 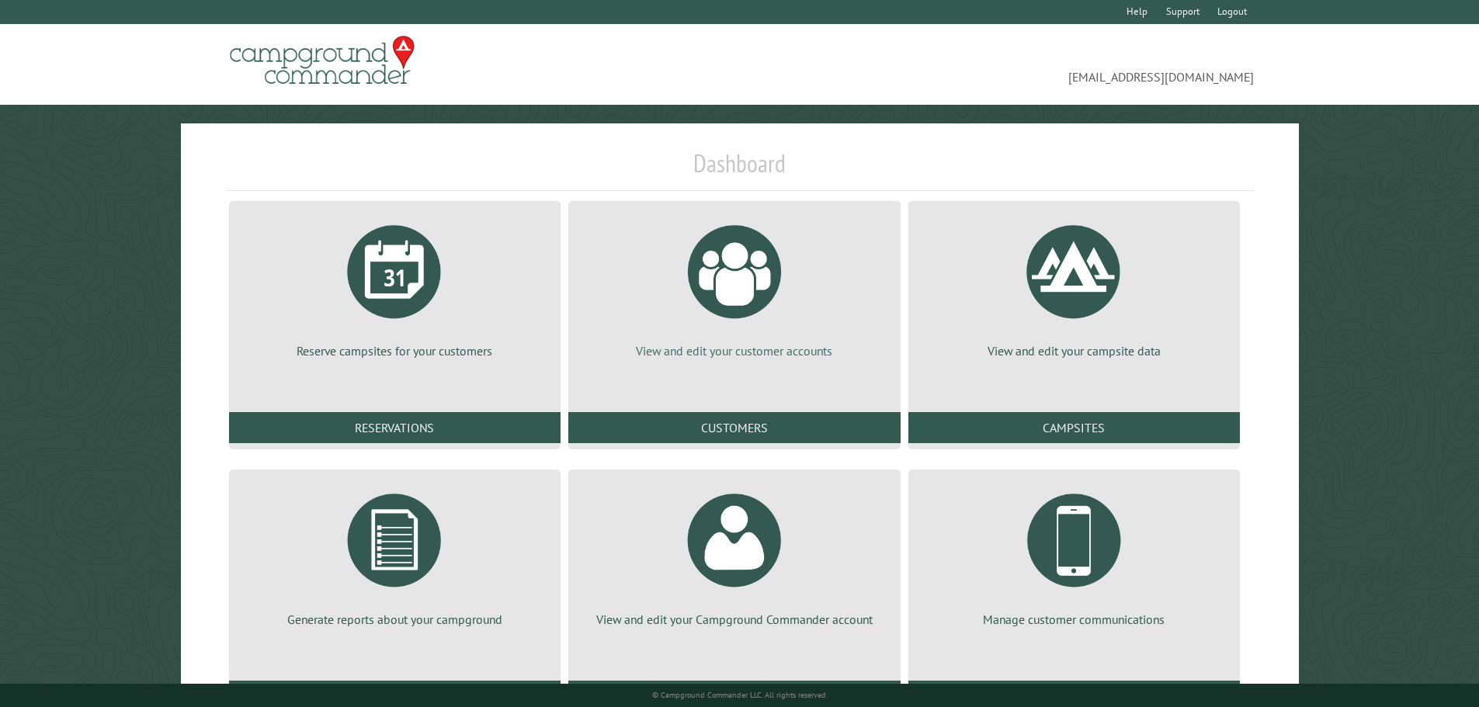 What do you see at coordinates (394, 351) in the screenshot?
I see `p: Reserve campsites for your customers` at bounding box center [394, 351].